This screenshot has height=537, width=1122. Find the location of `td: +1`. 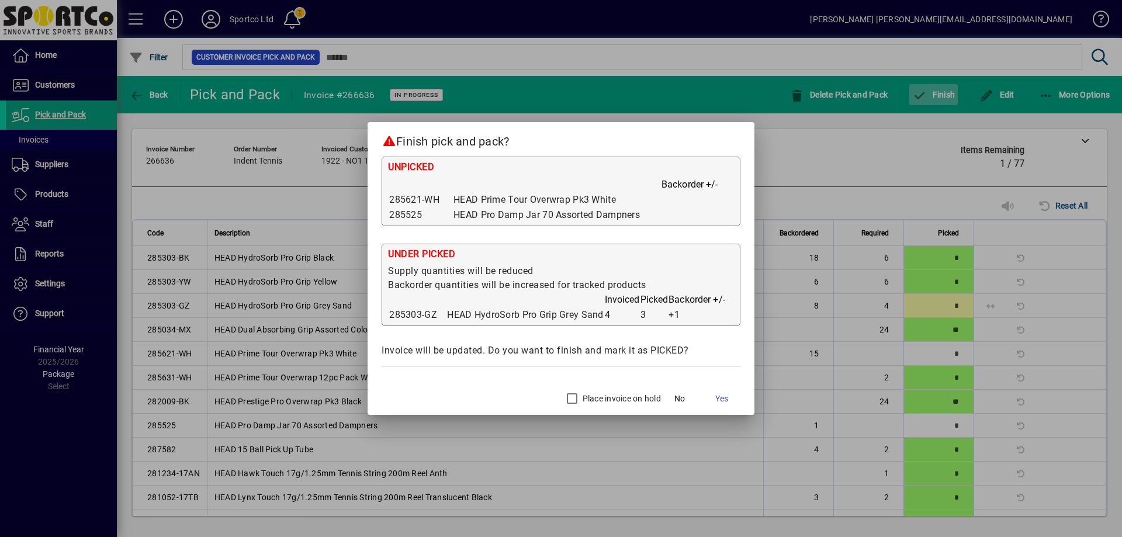

td: +1 is located at coordinates (701, 315).